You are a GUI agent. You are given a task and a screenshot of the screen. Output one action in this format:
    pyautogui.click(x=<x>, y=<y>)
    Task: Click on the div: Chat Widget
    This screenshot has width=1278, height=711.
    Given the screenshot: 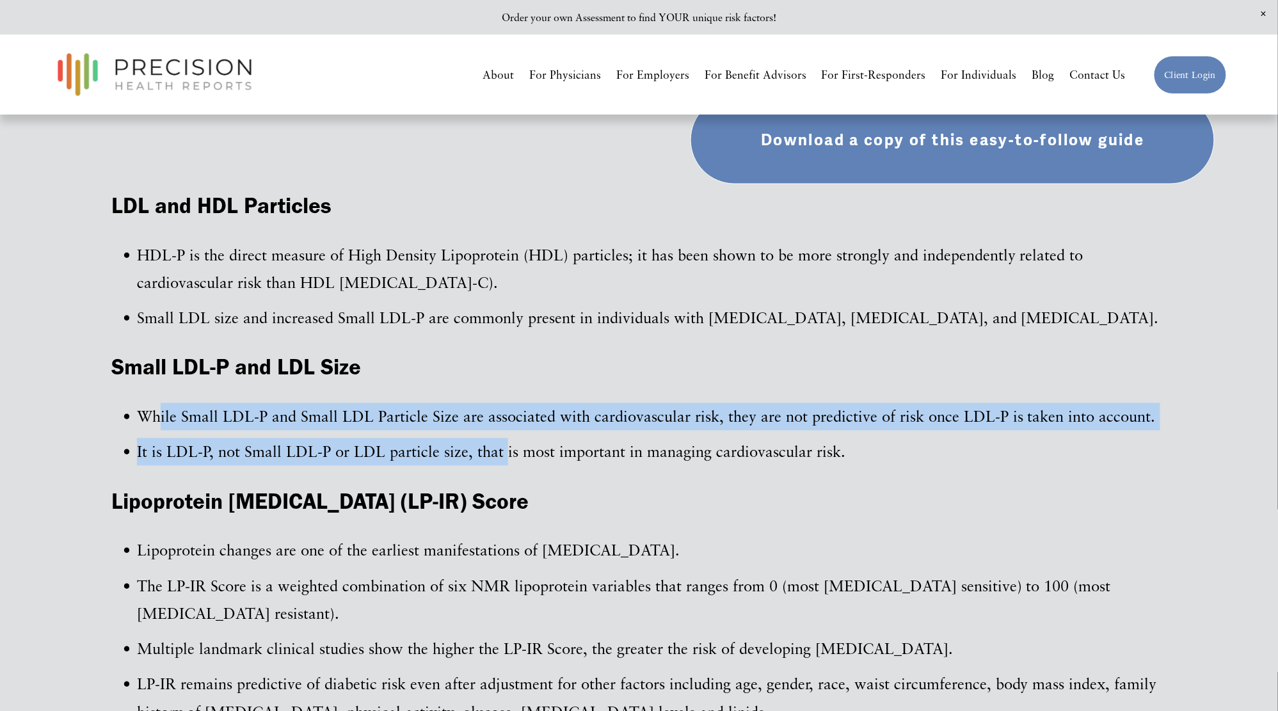 What is the action you would take?
    pyautogui.click(x=1246, y=680)
    